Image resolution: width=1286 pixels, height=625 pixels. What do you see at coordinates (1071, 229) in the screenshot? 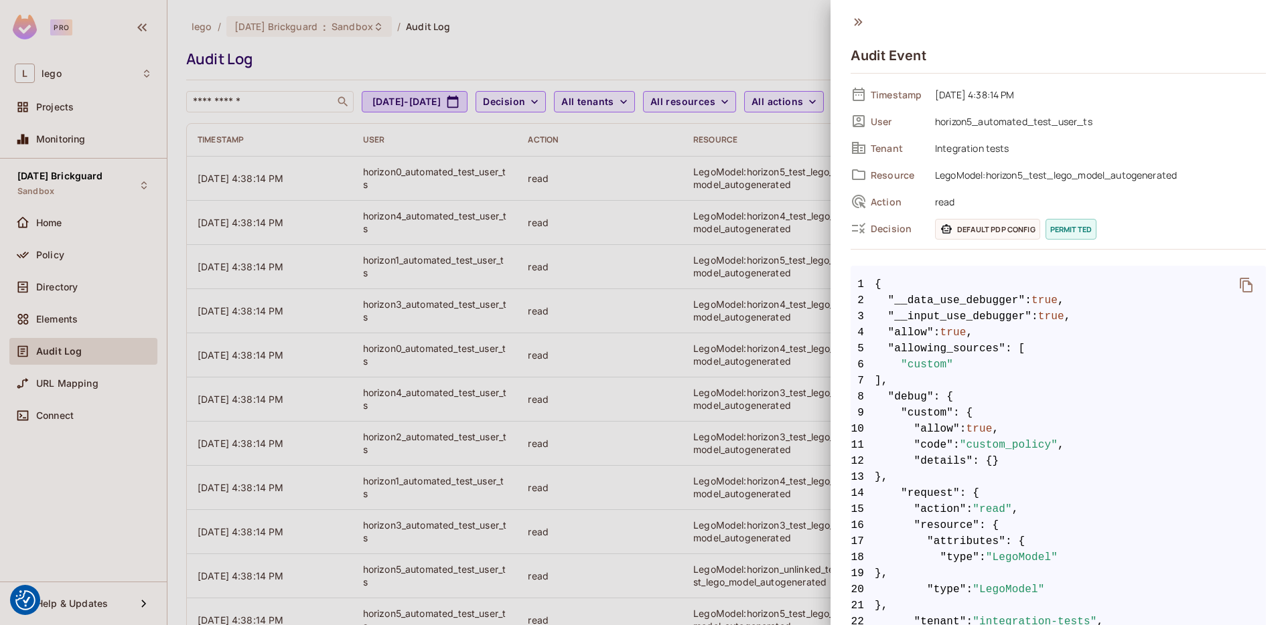
I see `span: permitted` at bounding box center [1071, 229].